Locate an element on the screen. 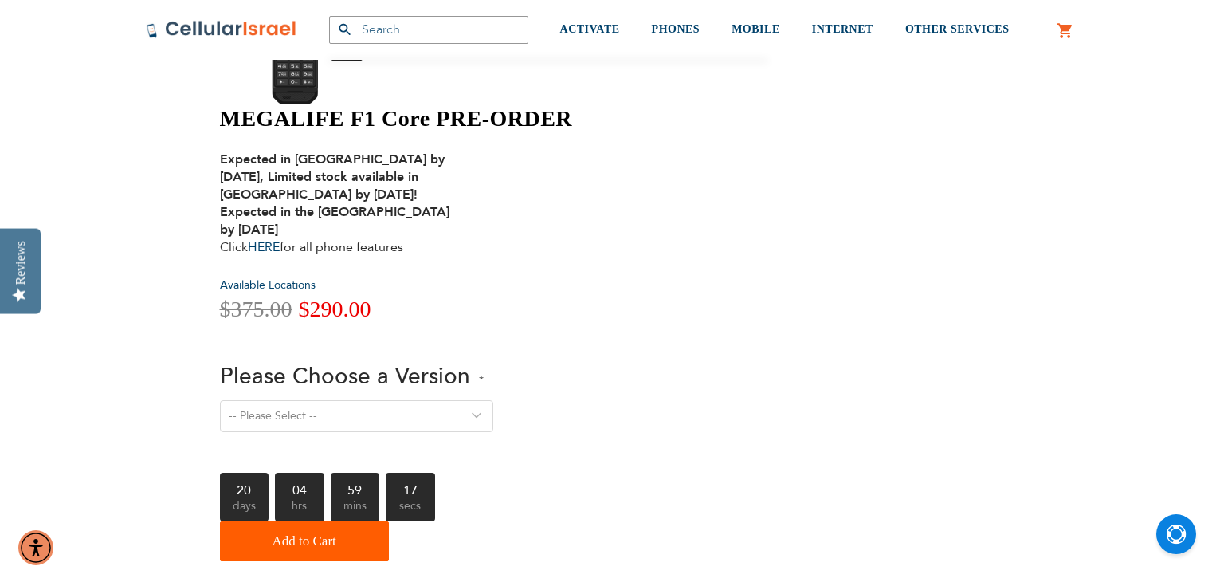  span: mins is located at coordinates (355, 509).